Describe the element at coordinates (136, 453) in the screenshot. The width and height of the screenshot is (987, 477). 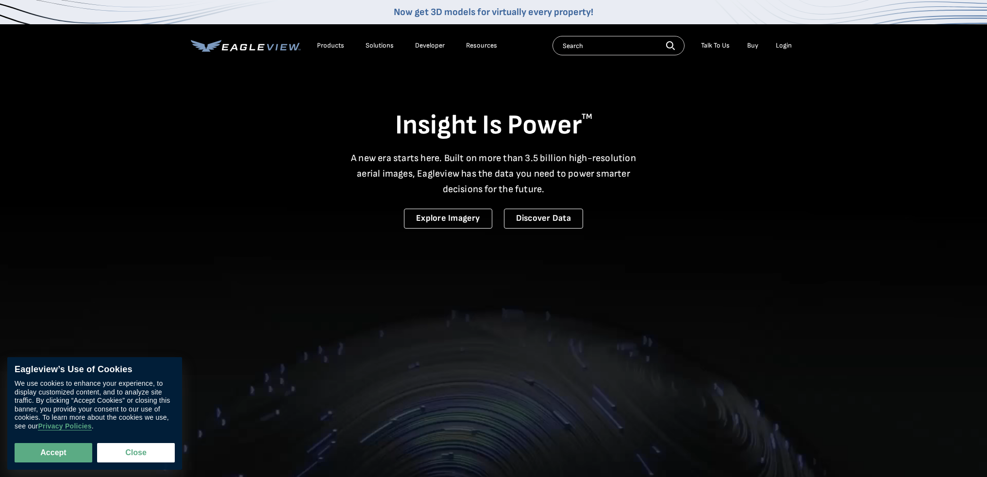
I see `button: Close` at that location.